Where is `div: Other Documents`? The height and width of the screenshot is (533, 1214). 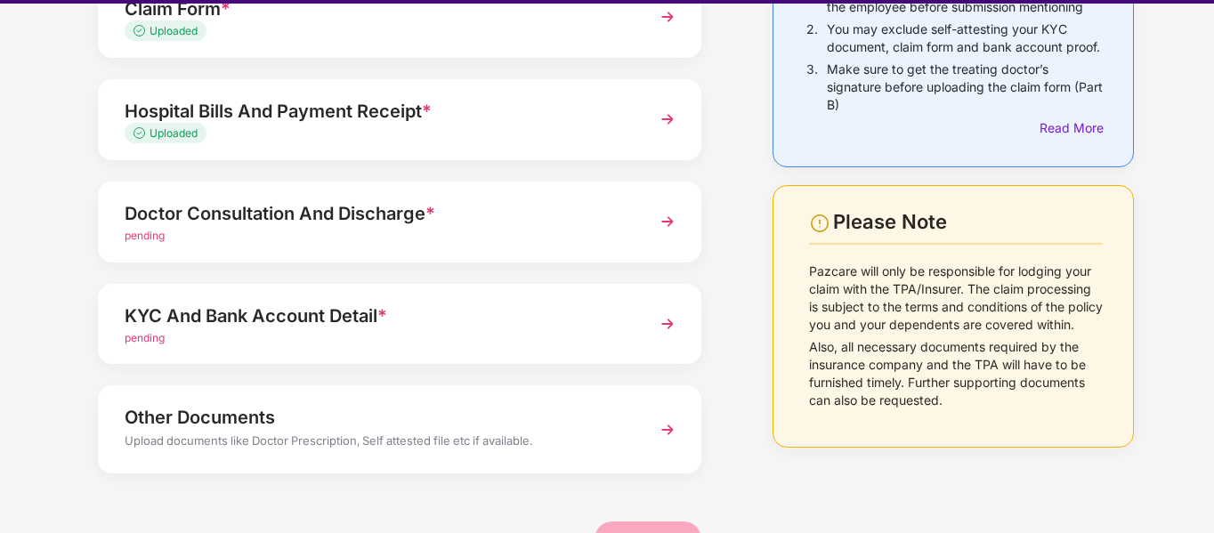 div: Other Documents is located at coordinates (377, 418).